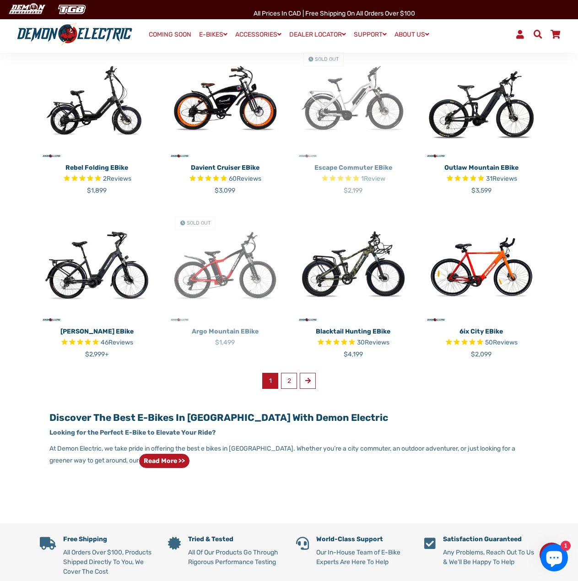 This screenshot has width=578, height=581. What do you see at coordinates (353, 102) in the screenshot?
I see `a: Escape Commuter eBike - Demon Electric Sold Out` at bounding box center [353, 102].